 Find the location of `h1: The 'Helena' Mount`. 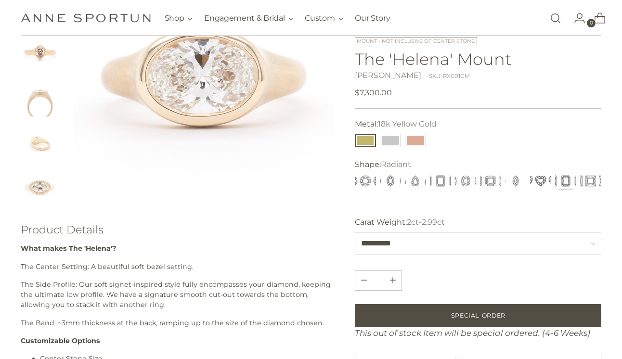

h1: The 'Helena' Mount is located at coordinates (478, 59).